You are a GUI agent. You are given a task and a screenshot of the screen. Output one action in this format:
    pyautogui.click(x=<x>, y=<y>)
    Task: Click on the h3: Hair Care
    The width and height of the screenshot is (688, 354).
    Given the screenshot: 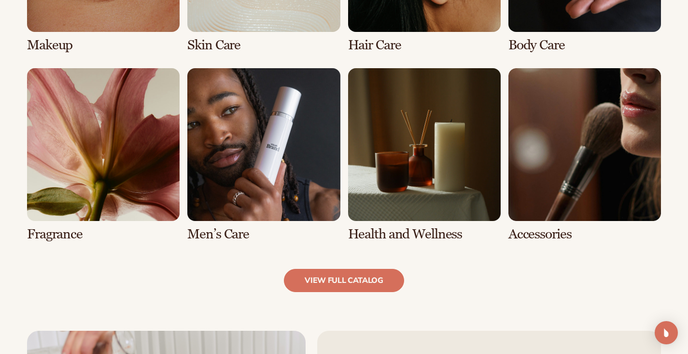 What is the action you would take?
    pyautogui.click(x=425, y=45)
    